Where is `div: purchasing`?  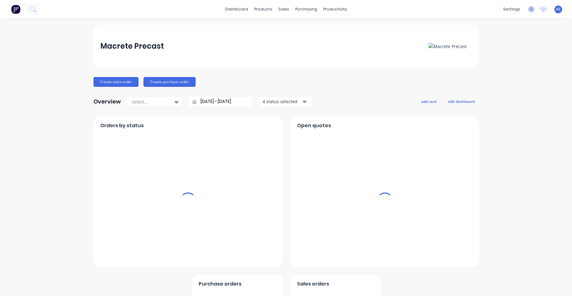 div: purchasing is located at coordinates (306, 9).